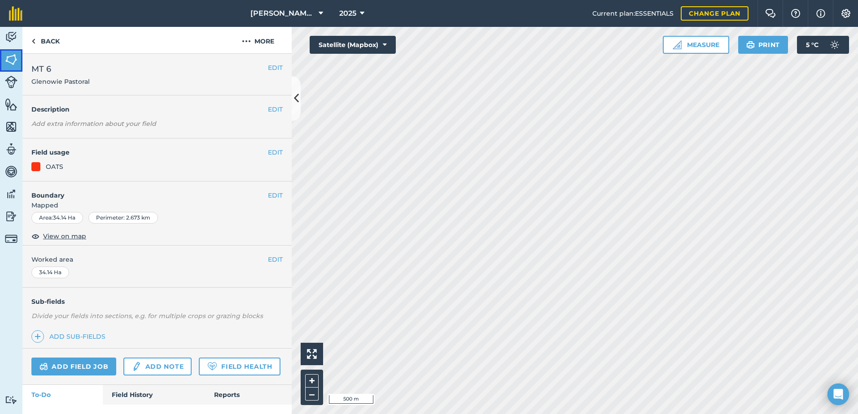 The width and height of the screenshot is (858, 414). What do you see at coordinates (820, 13) in the screenshot?
I see `img: svg+xml;base64,PHN2ZyB4bWxucz0iaHR0cDovL3d3dy53My5vcmcvMjAwMC9zdmciIHdpZHRoPSIxNyIgaGVpZ2h0PSIxNy...` at bounding box center [820, 13].